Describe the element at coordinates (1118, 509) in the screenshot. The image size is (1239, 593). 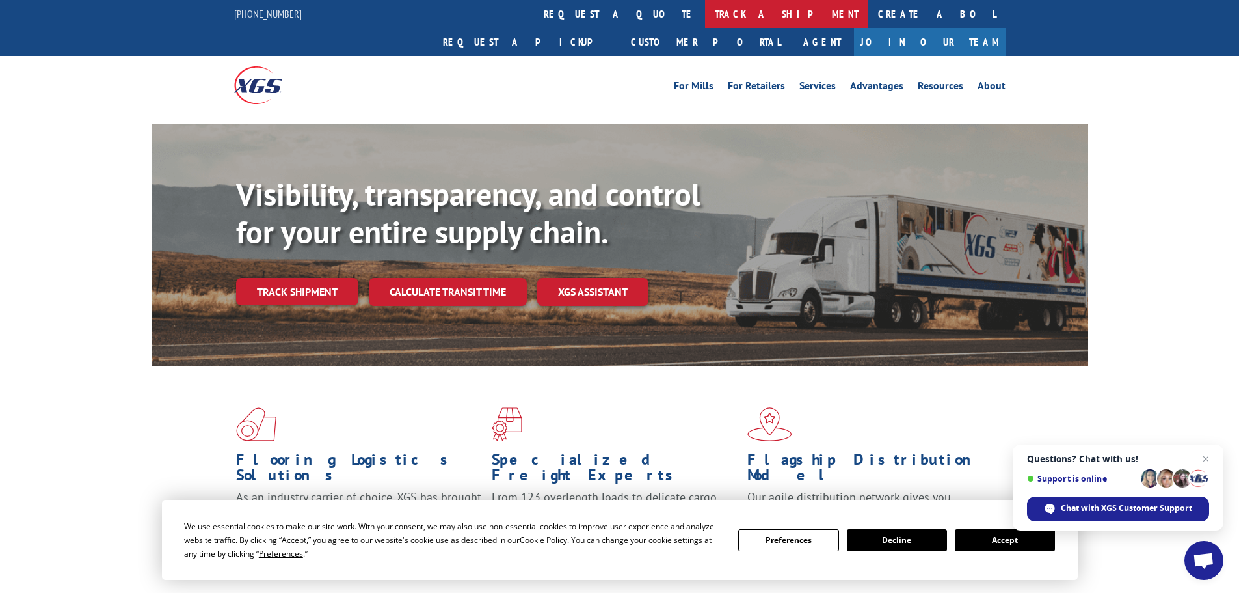
I see `div: Chat with XGS Customer Support` at that location.